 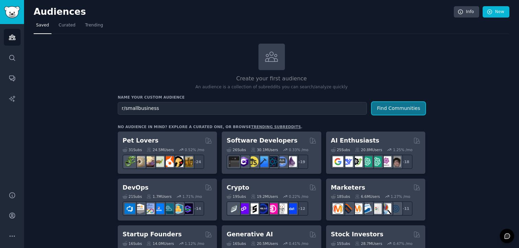 What do you see at coordinates (347, 208) in the screenshot?
I see `img: bigseo` at bounding box center [347, 208].